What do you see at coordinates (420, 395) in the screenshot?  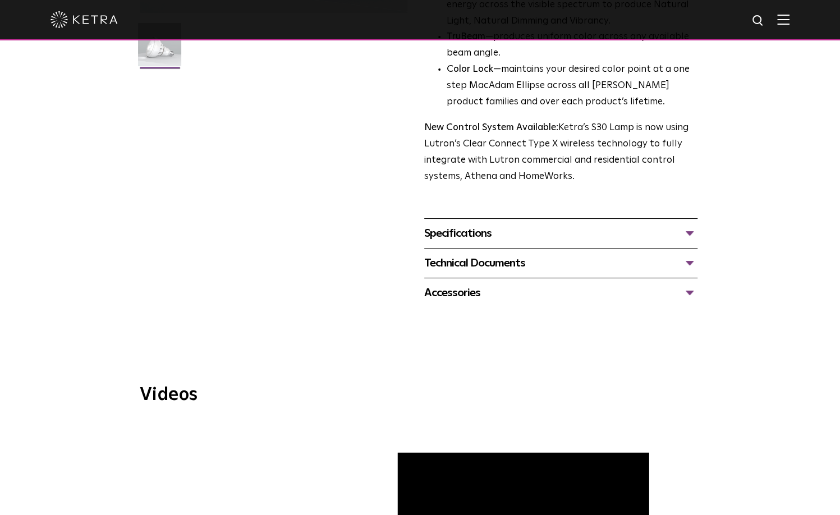 I see `h3: Videos` at bounding box center [420, 395].